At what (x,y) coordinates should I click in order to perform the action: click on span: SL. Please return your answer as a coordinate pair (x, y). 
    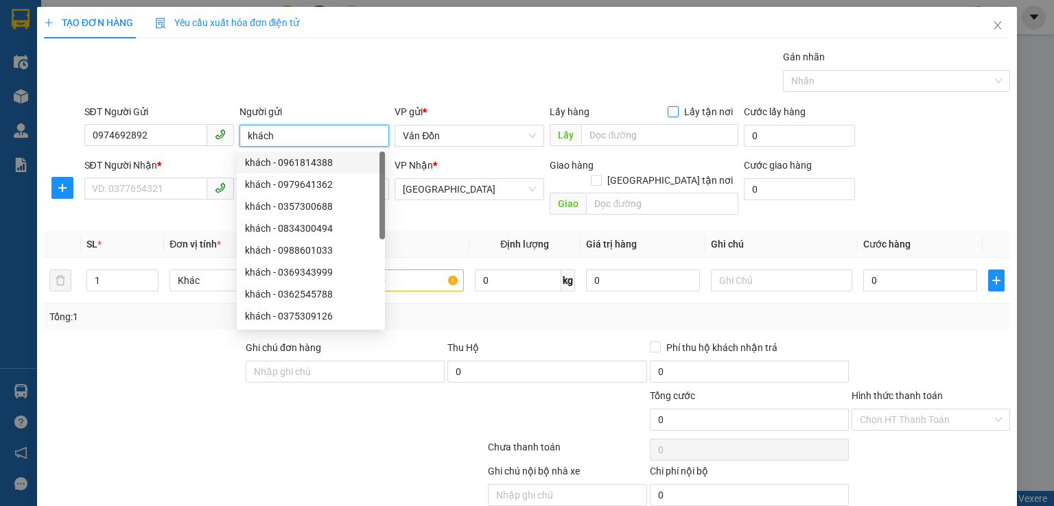
    Looking at the image, I should click on (92, 244).